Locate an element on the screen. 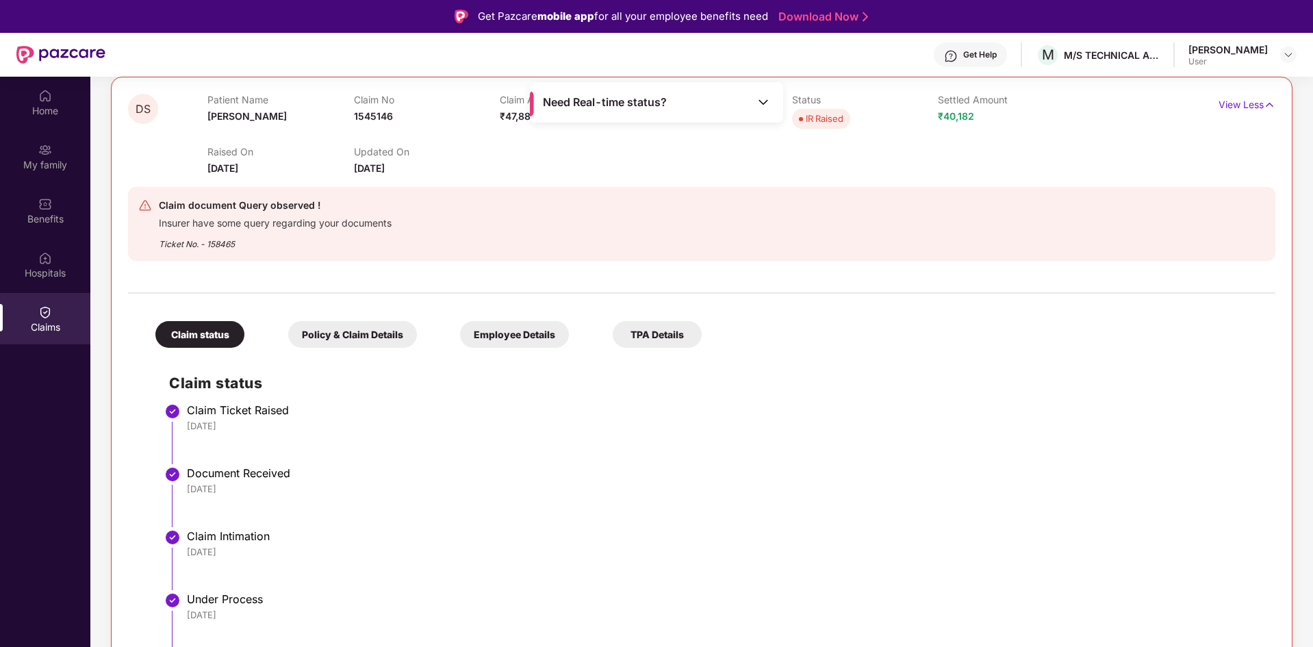  div: Ticket No. - 158465 is located at coordinates (275, 240).